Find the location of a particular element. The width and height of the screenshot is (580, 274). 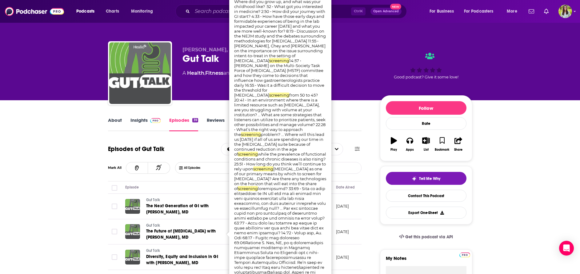

h1: Episodes of Gut Talk is located at coordinates (136, 149).